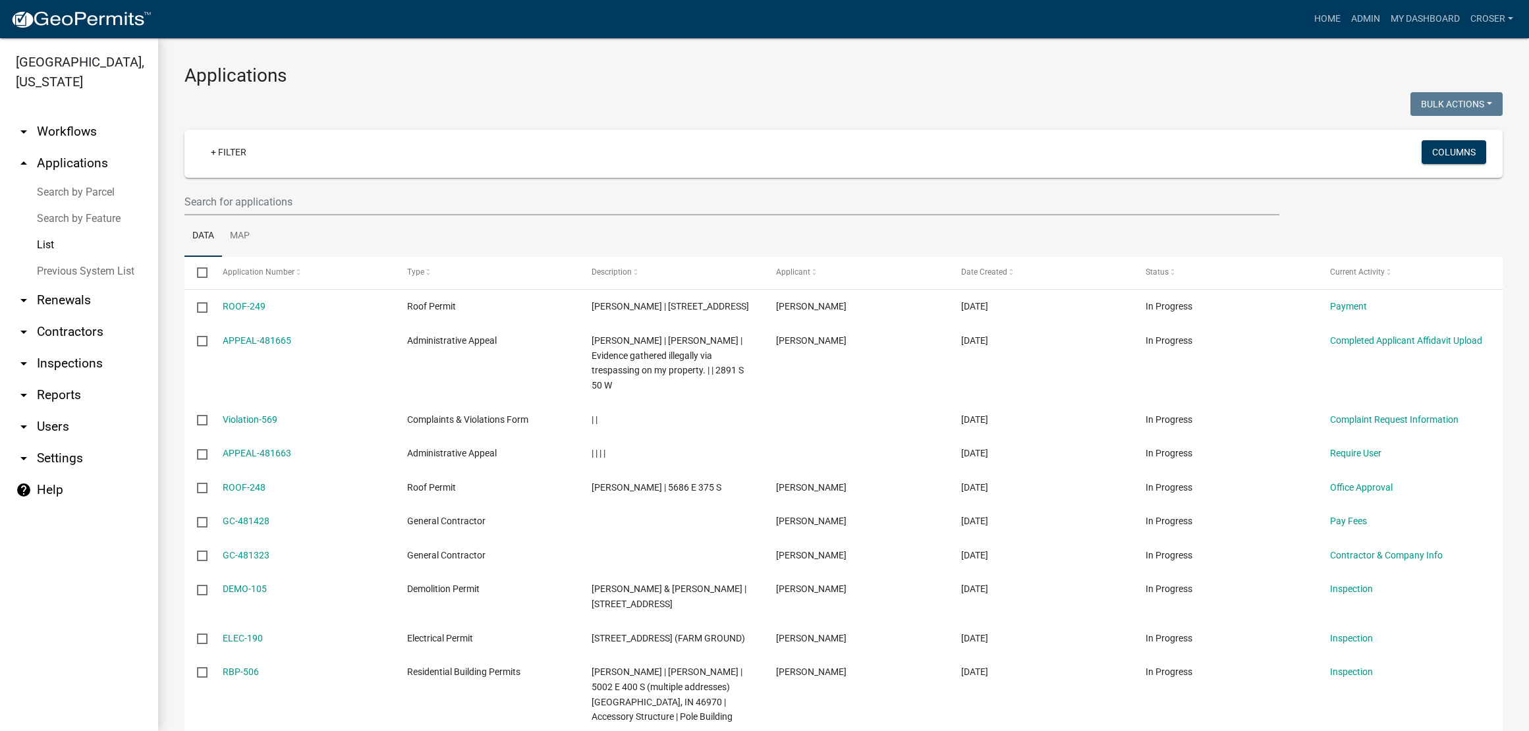 The image size is (1529, 731). What do you see at coordinates (246, 555) in the screenshot?
I see `a: GC-481323` at bounding box center [246, 555].